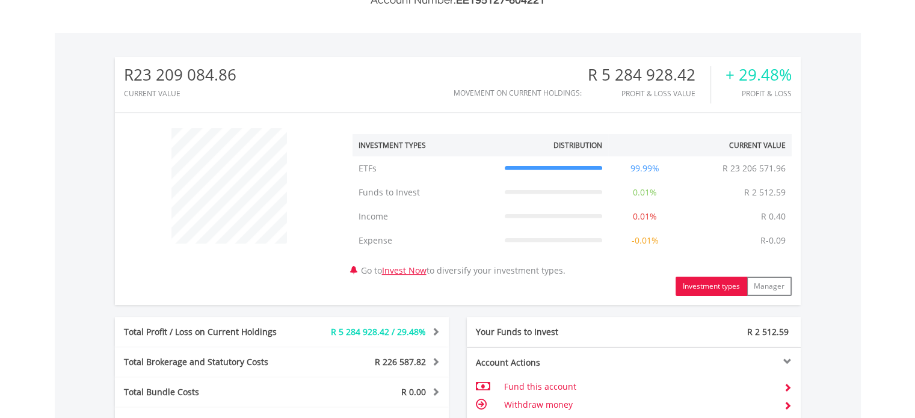 The width and height of the screenshot is (915, 418). I want to click on th: Current Value, so click(737, 145).